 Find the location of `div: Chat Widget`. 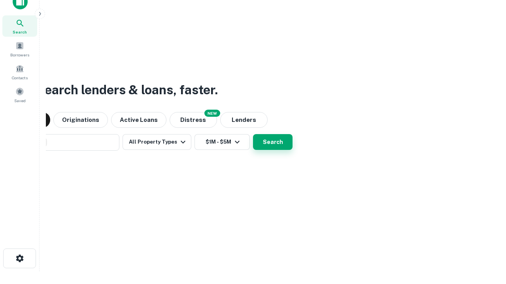

div: Chat Widget is located at coordinates (486, 240).